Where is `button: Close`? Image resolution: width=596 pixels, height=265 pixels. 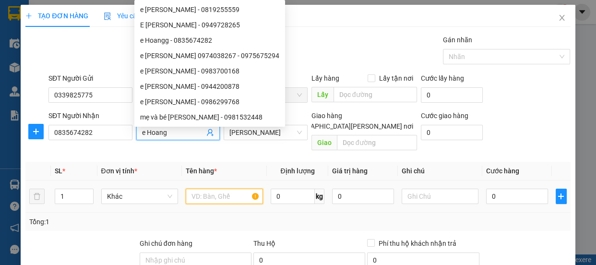
button: Close is located at coordinates (562, 18).